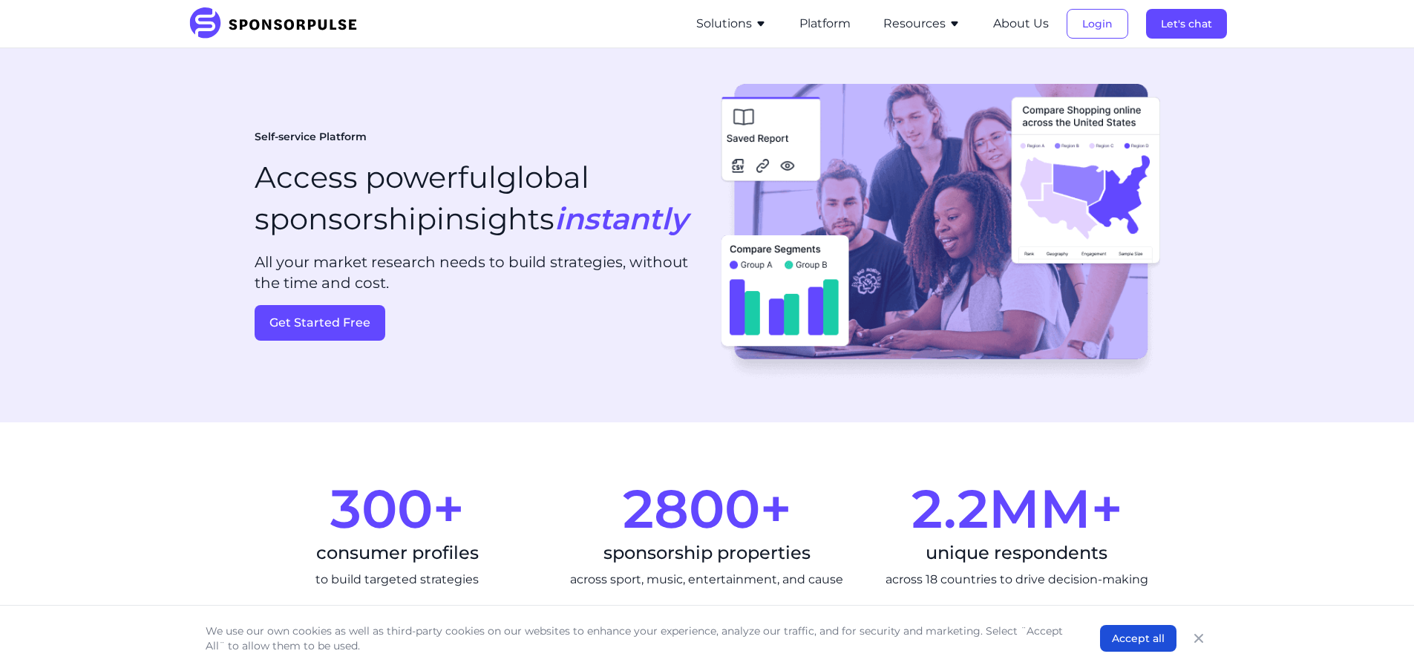 The image size is (1414, 671). Describe the element at coordinates (475, 323) in the screenshot. I see `a: Get Started Free` at that location.